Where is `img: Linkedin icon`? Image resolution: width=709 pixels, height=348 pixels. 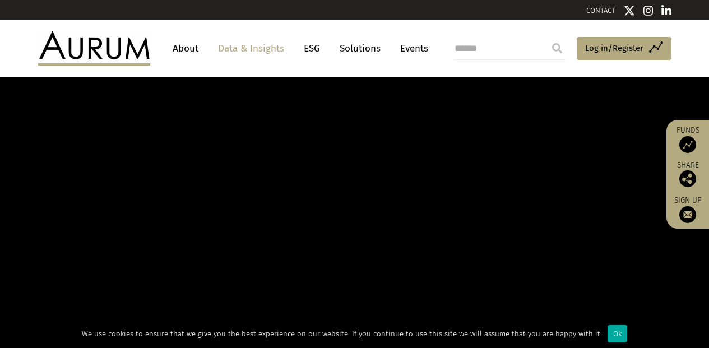 img: Linkedin icon is located at coordinates (666, 11).